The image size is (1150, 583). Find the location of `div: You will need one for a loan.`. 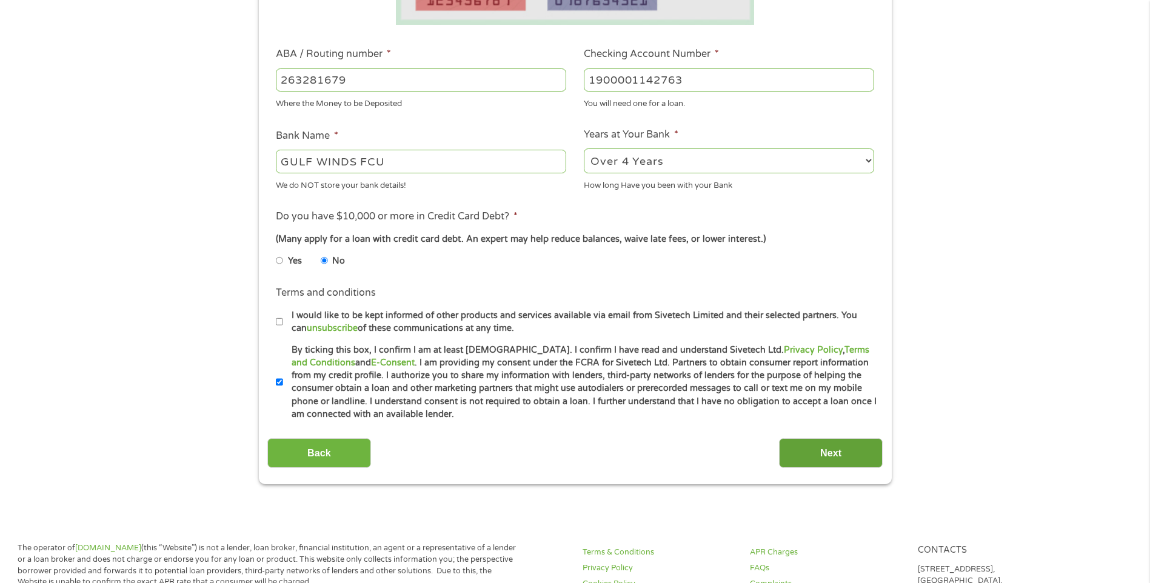

div: You will need one for a loan. is located at coordinates (729, 102).